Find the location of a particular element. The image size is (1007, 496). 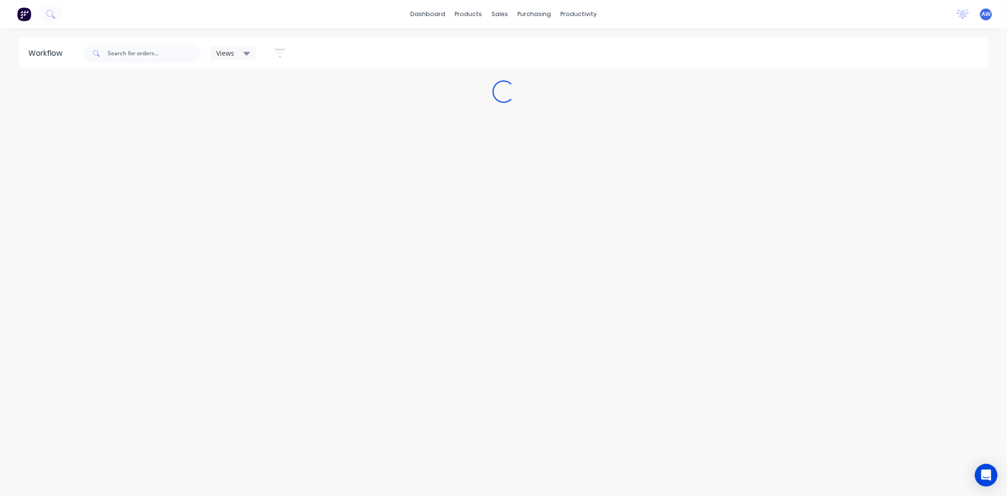

div: sales is located at coordinates (499, 14).